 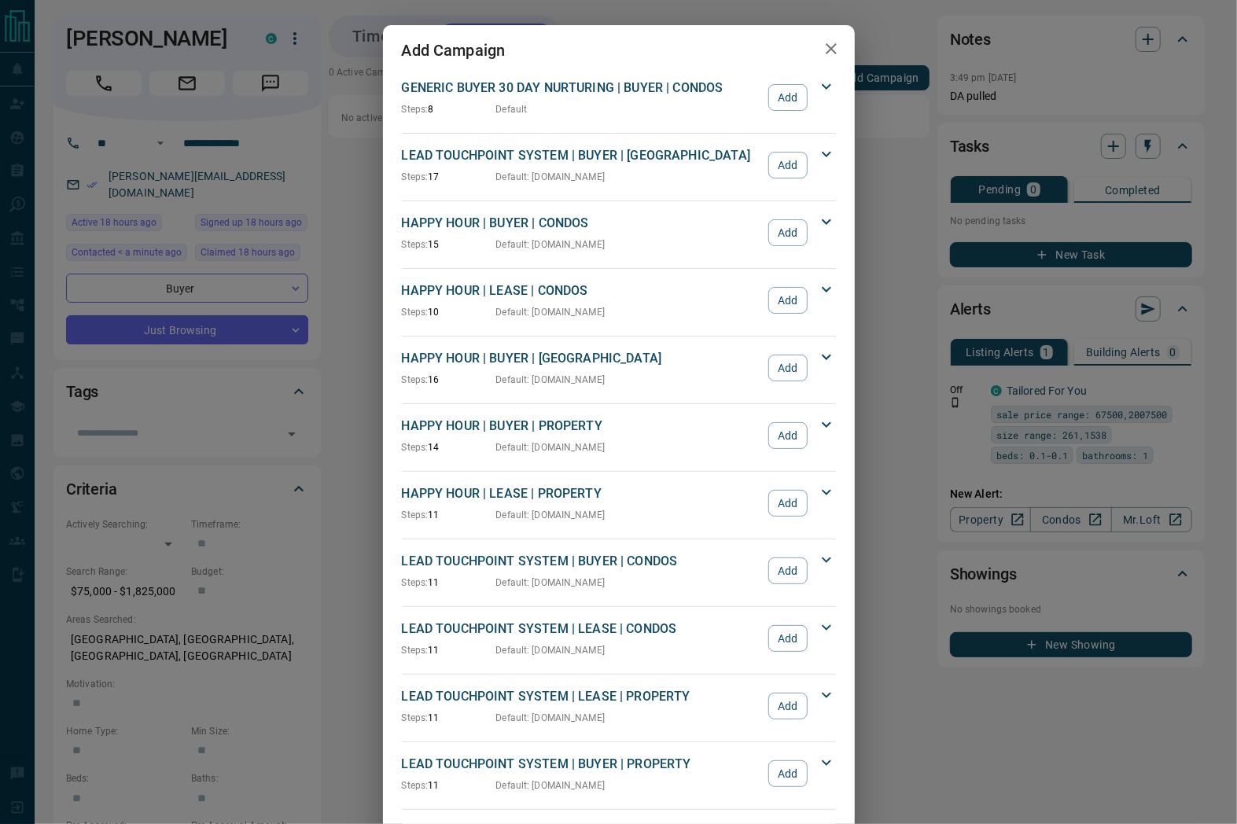 I want to click on p: LEAD TOUCHPOINT SYSTEM | BUYER | PROPERTY, so click(x=581, y=764).